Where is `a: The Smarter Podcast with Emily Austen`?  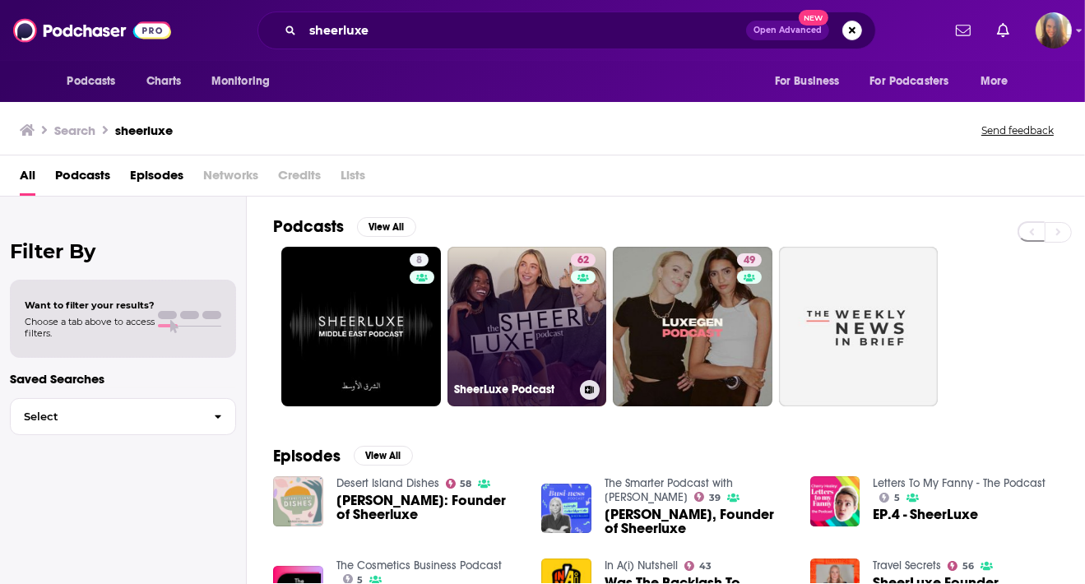 a: The Smarter Podcast with Emily Austen is located at coordinates (669, 490).